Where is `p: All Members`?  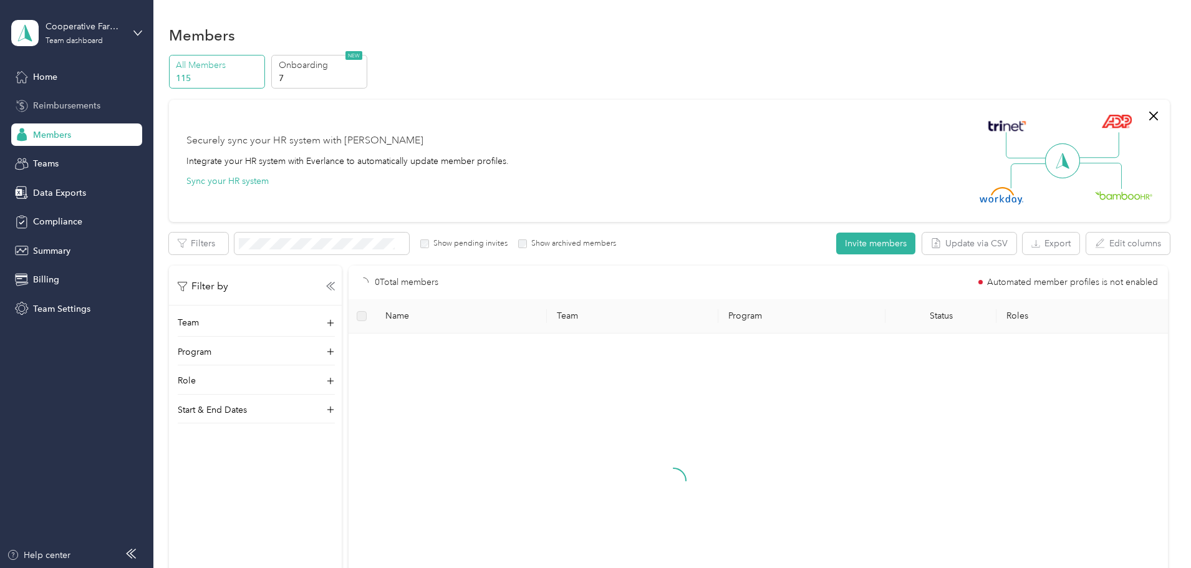
p: All Members is located at coordinates (218, 65).